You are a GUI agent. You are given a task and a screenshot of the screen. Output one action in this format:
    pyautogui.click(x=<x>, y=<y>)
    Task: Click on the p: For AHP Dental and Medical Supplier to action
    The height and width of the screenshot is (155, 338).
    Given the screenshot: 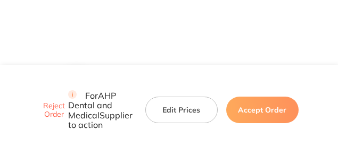 What is the action you would take?
    pyautogui.click(x=100, y=110)
    